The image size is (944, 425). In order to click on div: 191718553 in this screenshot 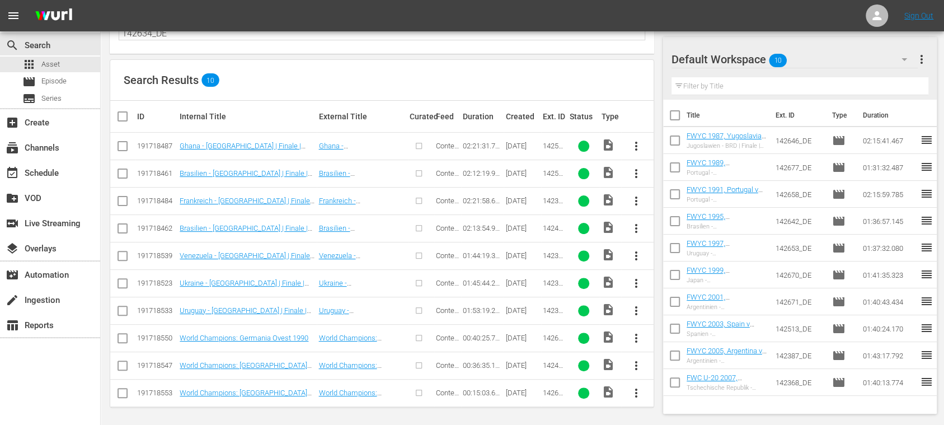, I will do `click(157, 392)`.